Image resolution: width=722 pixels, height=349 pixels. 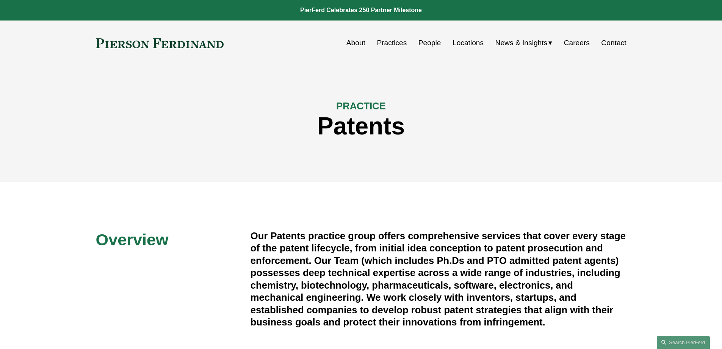 I want to click on a: People, so click(x=430, y=43).